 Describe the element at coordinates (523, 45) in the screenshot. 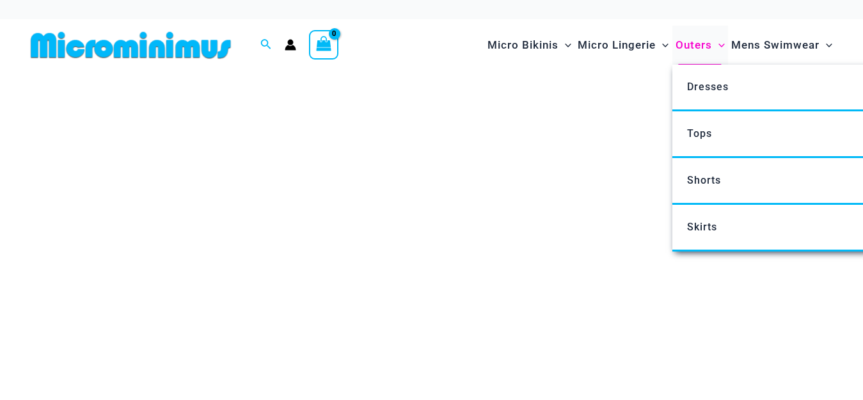

I see `span: Micro Bikinis` at that location.